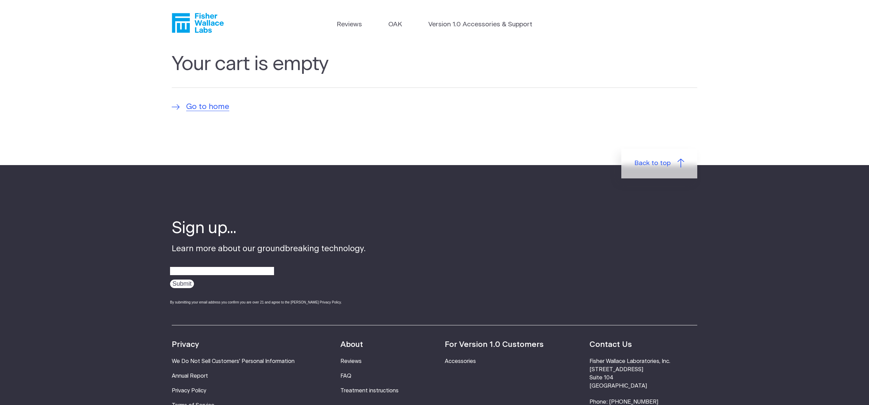 This screenshot has height=405, width=869. What do you see at coordinates (494, 345) in the screenshot?
I see `strong: For Version 1.0 Customers` at bounding box center [494, 345].